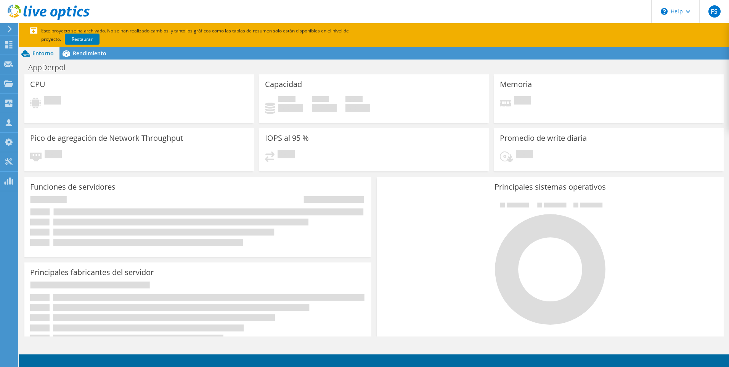 The width and height of the screenshot is (729, 367). What do you see at coordinates (320, 100) in the screenshot?
I see `span: Libre` at bounding box center [320, 100].